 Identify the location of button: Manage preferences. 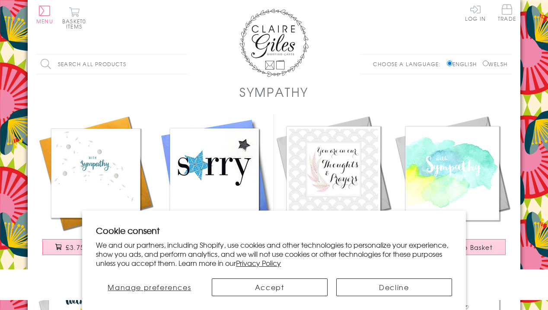
(149, 287).